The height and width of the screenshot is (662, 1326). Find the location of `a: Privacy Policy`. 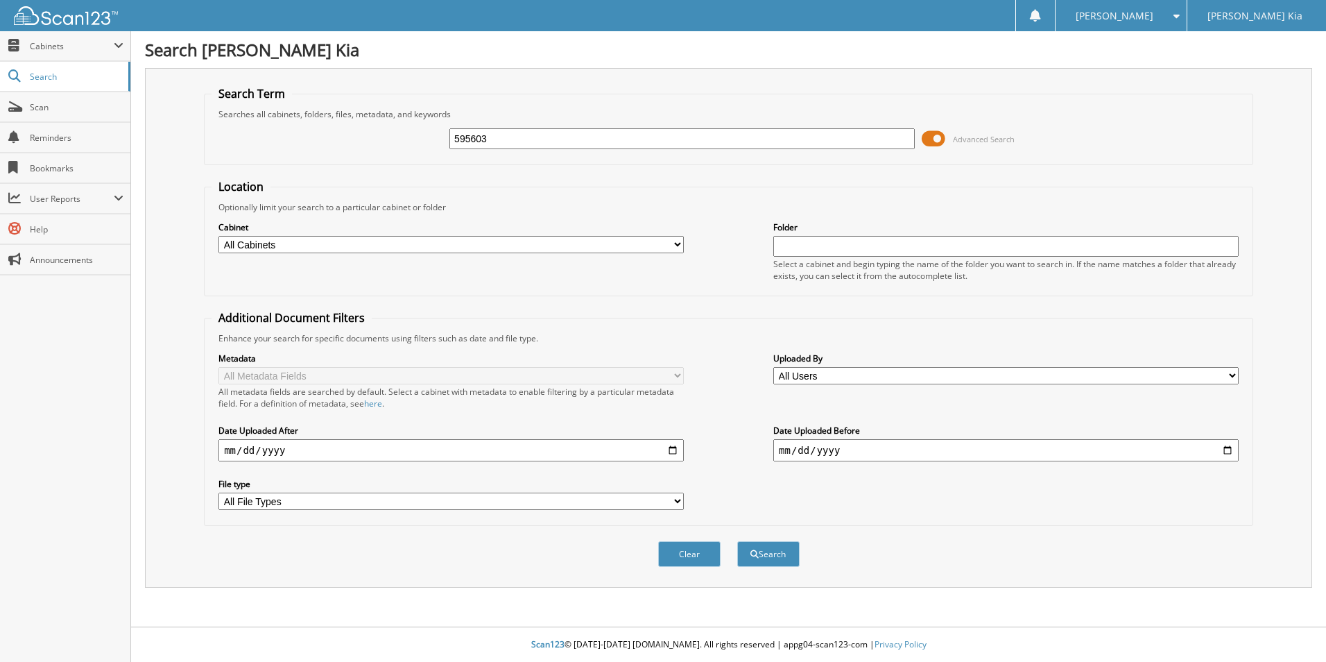

a: Privacy Policy is located at coordinates (900, 644).